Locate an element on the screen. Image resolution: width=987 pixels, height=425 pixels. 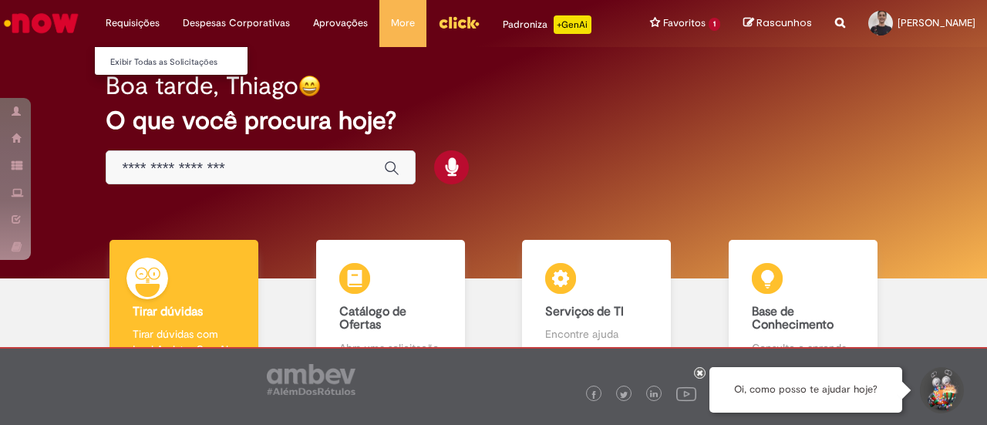
span: Aprovações is located at coordinates (340, 23).